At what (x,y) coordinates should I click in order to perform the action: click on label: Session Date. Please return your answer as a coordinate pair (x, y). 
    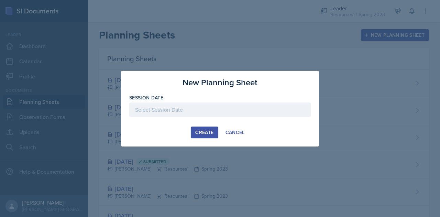
    Looking at the image, I should click on (146, 98).